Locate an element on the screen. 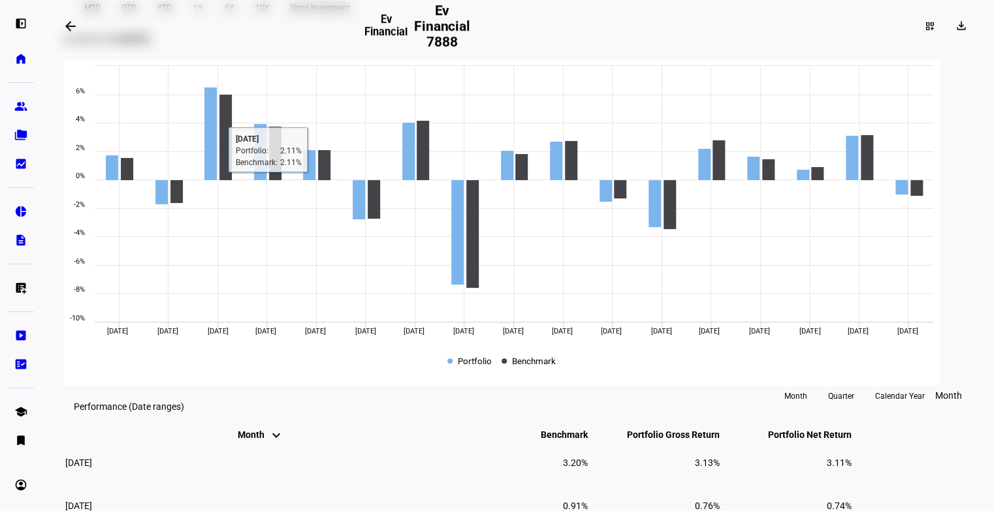 This screenshot has width=994, height=511. eth-mat-symbol: group is located at coordinates (21, 106).